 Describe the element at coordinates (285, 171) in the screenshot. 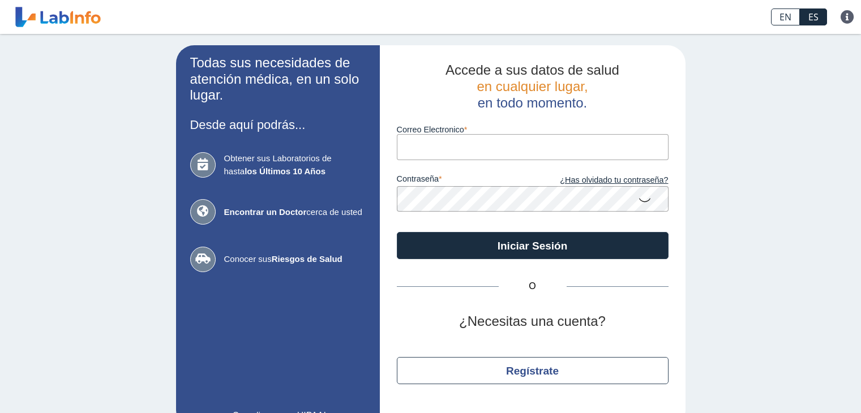

I see `b: los Últimos 10 Años` at that location.